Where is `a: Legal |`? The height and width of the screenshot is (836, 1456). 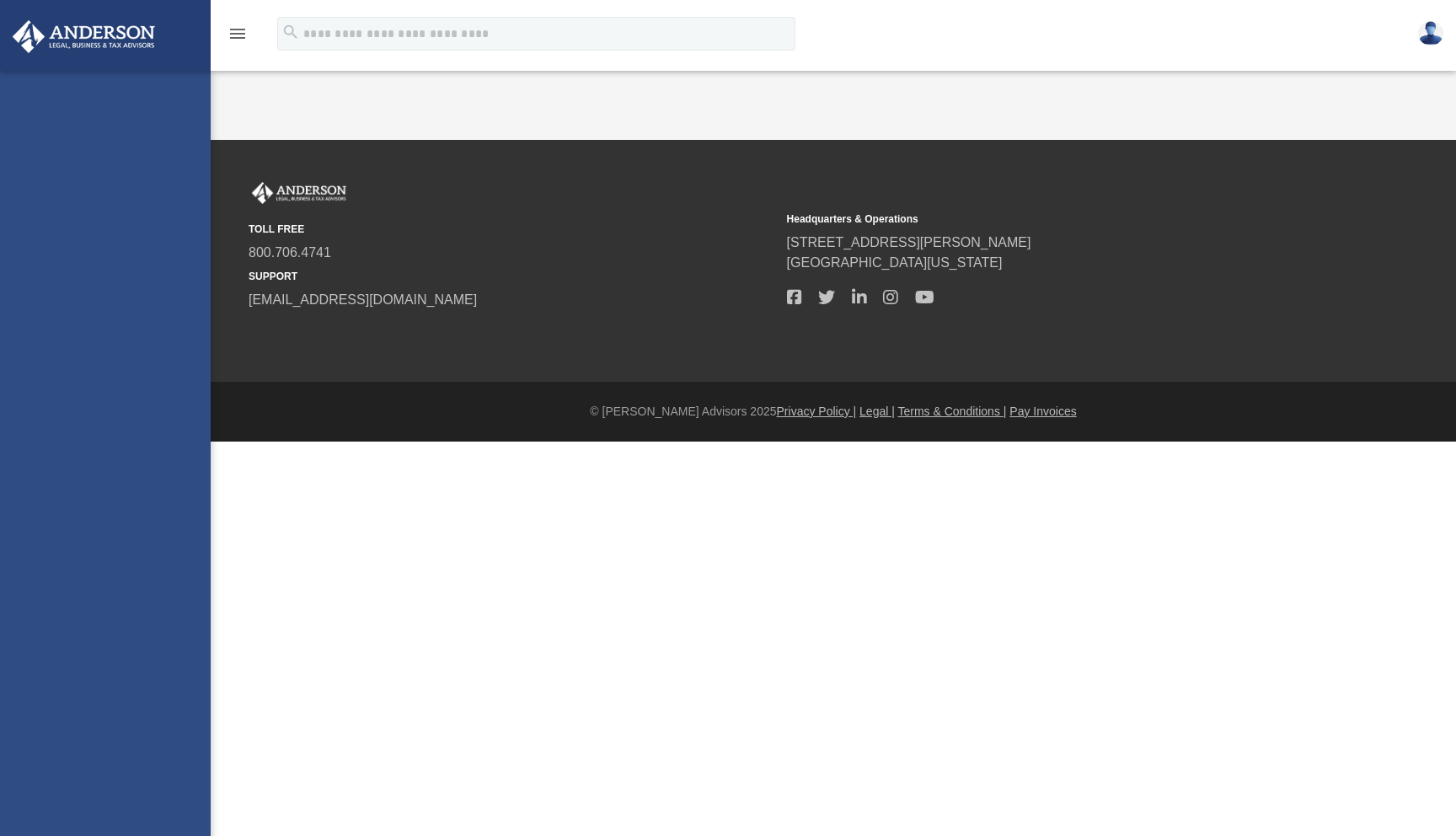 a: Legal | is located at coordinates (877, 412).